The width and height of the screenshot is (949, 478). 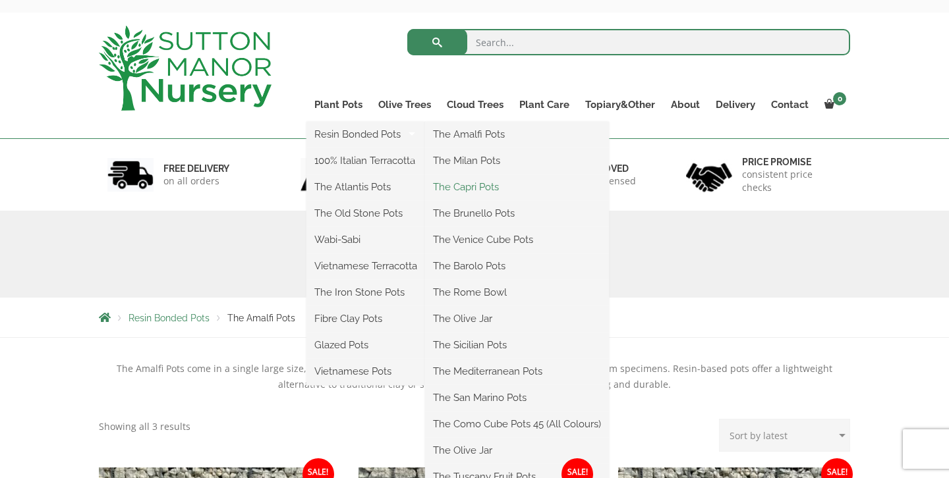 What do you see at coordinates (516, 161) in the screenshot?
I see `a: The Milan Pots` at bounding box center [516, 161].